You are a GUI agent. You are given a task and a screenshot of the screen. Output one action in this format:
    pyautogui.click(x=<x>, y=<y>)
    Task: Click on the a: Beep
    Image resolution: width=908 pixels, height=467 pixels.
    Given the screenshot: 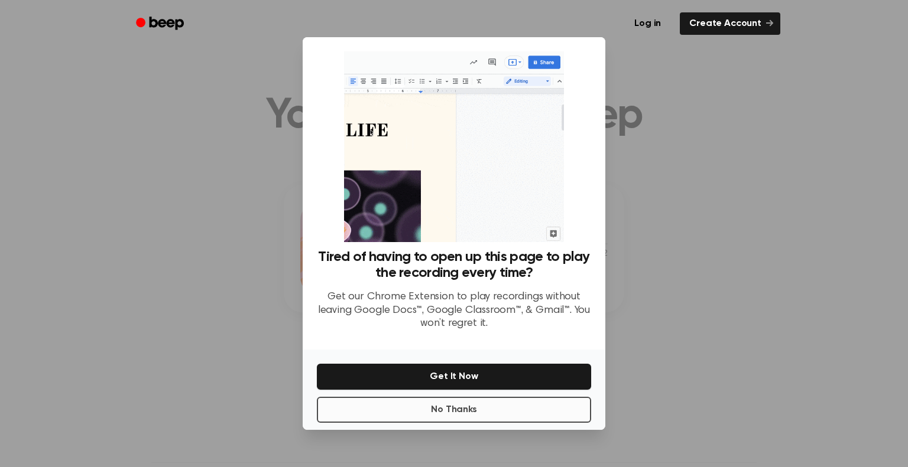 What is the action you would take?
    pyautogui.click(x=161, y=24)
    